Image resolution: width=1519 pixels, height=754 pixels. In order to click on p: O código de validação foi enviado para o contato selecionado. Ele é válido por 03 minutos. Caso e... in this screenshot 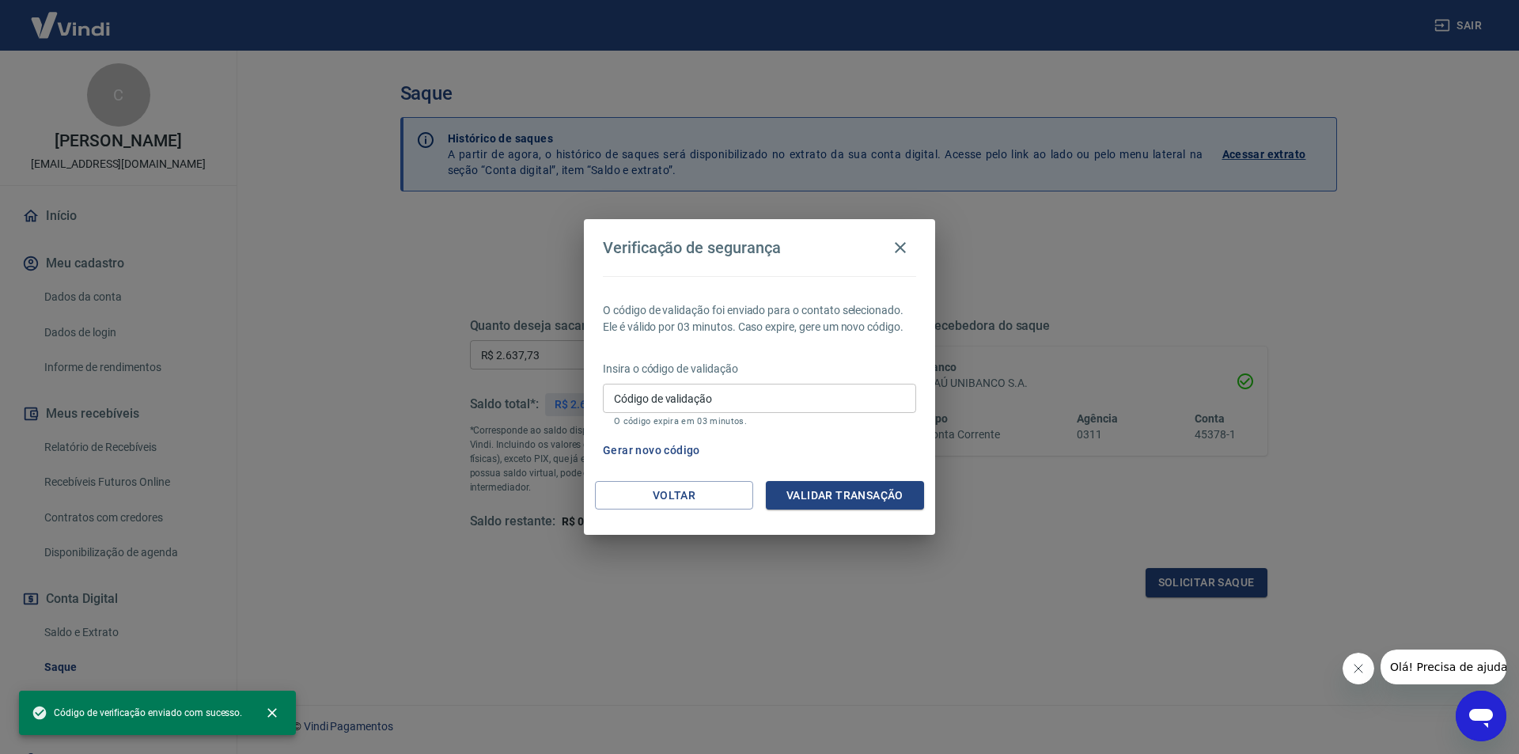, I will do `click(759, 319)`.